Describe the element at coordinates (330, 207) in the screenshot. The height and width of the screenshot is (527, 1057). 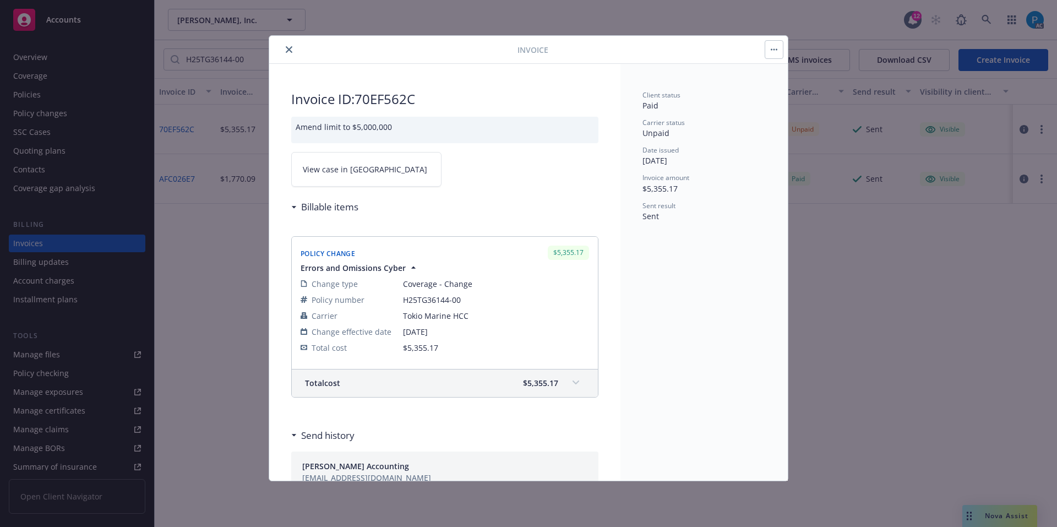
I see `h3: Billable items` at that location.